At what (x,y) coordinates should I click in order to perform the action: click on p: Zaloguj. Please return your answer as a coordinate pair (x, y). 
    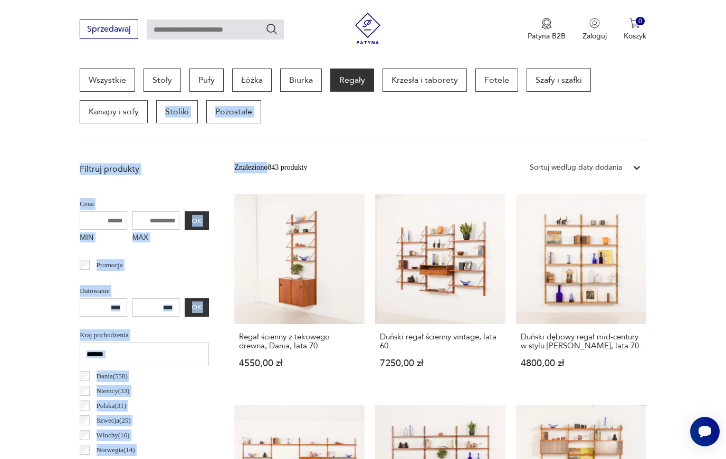
    Looking at the image, I should click on (594, 36).